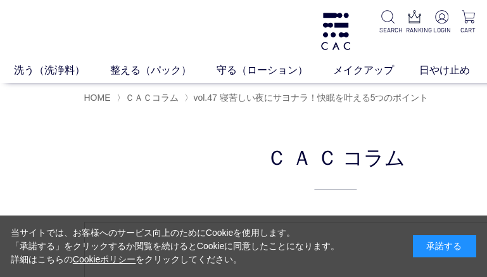 The width and height of the screenshot is (487, 277). I want to click on p: RANKING, so click(414, 30).